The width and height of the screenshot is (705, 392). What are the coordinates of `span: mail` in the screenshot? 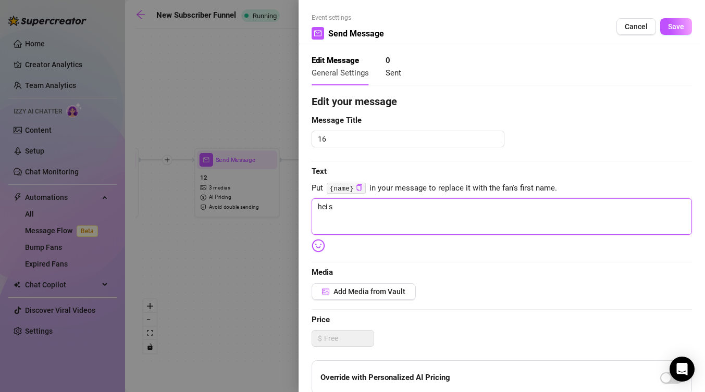 It's located at (318, 33).